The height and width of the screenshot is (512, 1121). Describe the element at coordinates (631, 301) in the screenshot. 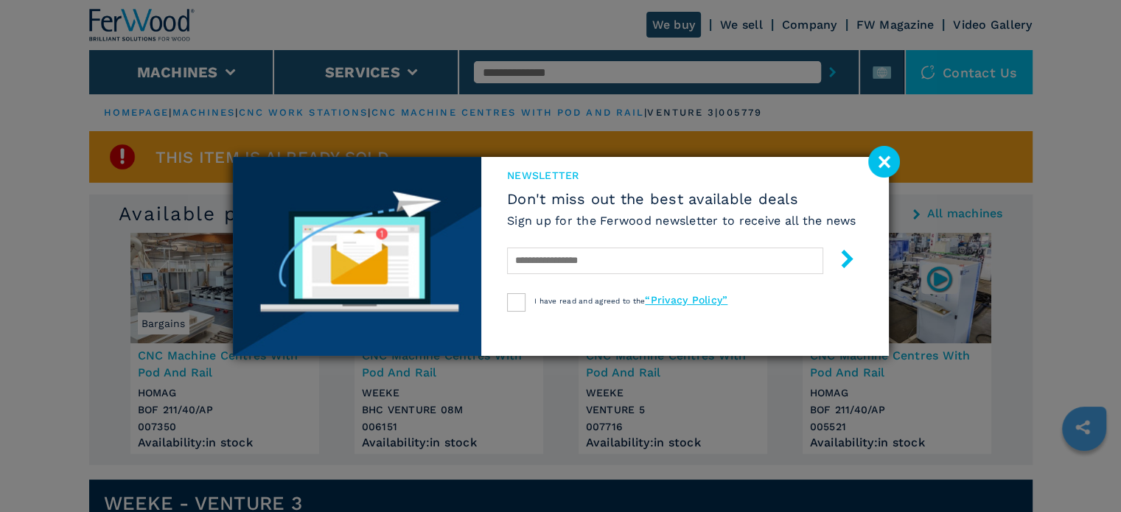

I see `span: I have read and agreed to the` at that location.